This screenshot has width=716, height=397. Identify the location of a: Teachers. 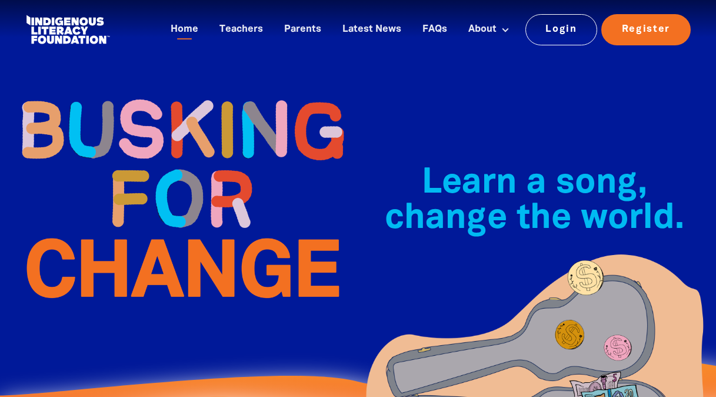
(241, 29).